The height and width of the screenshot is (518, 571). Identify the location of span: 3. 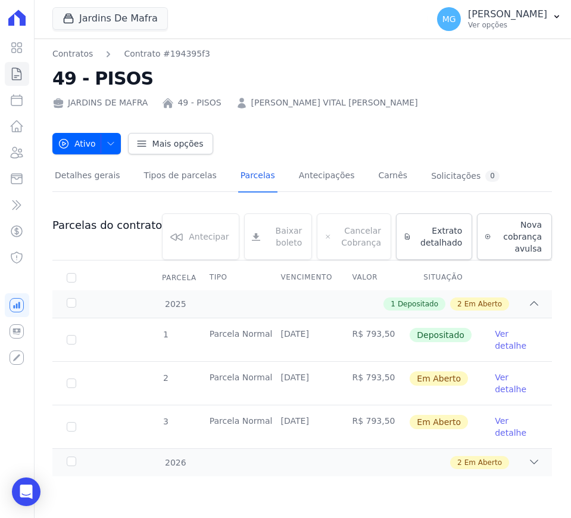
(165, 421).